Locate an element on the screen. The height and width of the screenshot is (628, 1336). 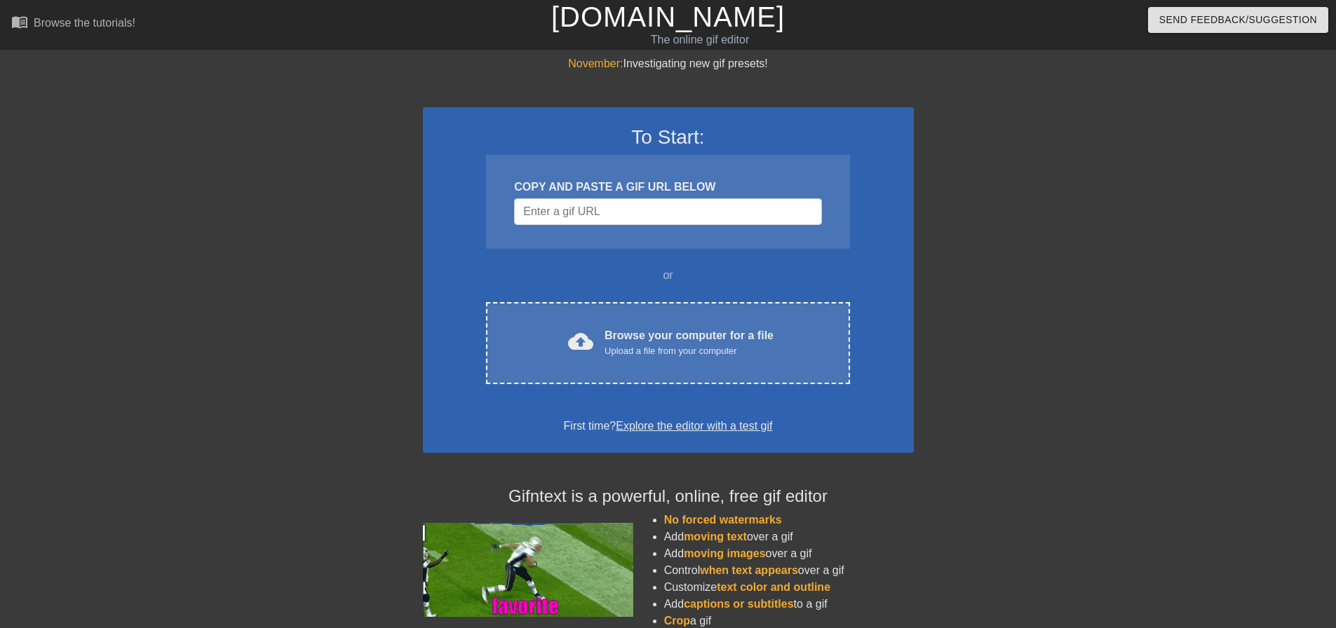
a: Explore the editor with a test gif is located at coordinates (694, 426).